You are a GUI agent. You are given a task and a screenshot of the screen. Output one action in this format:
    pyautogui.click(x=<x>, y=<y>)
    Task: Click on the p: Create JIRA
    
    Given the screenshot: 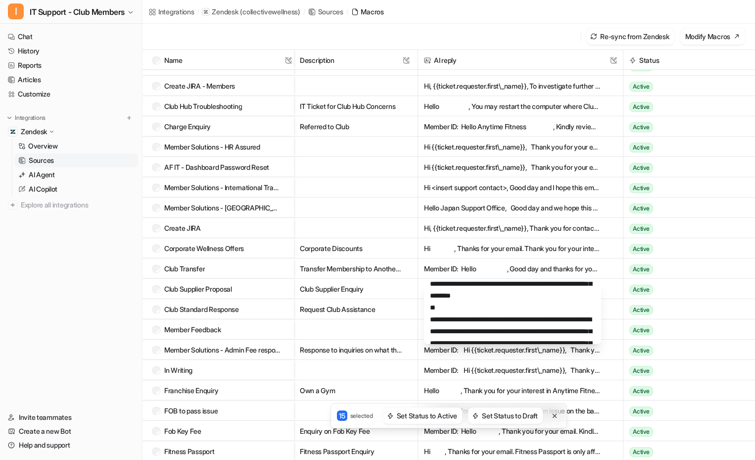 What is the action you would take?
    pyautogui.click(x=183, y=228)
    